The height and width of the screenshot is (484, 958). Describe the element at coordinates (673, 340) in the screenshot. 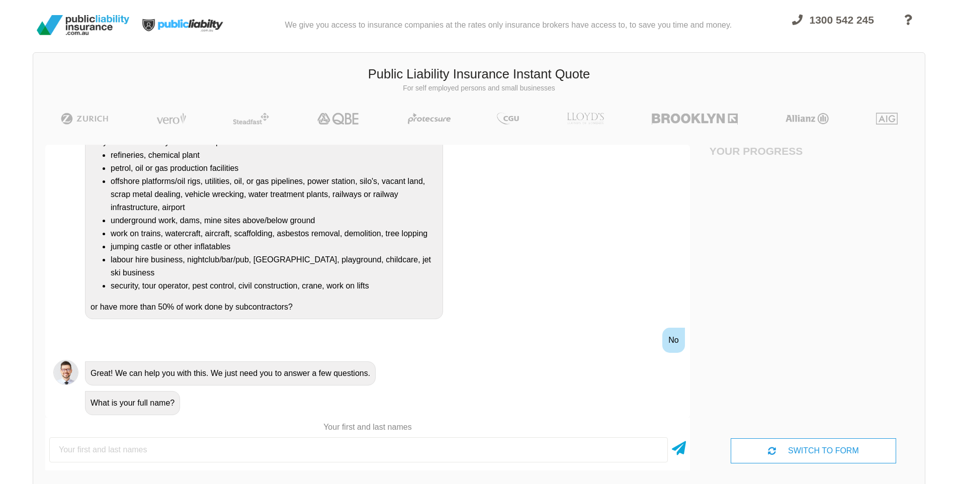

I see `div: No` at that location.